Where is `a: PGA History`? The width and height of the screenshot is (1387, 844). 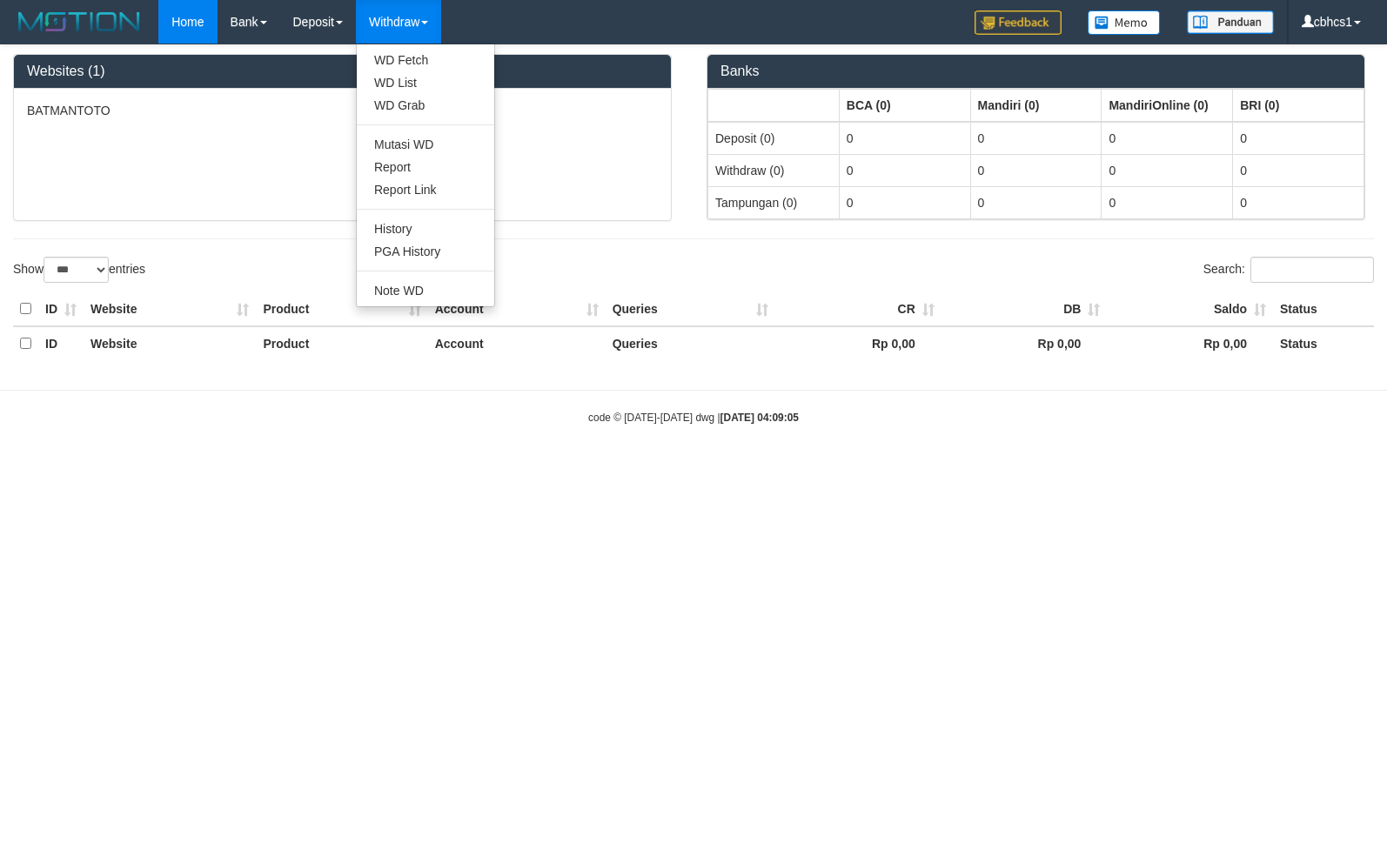 a: PGA History is located at coordinates (425, 251).